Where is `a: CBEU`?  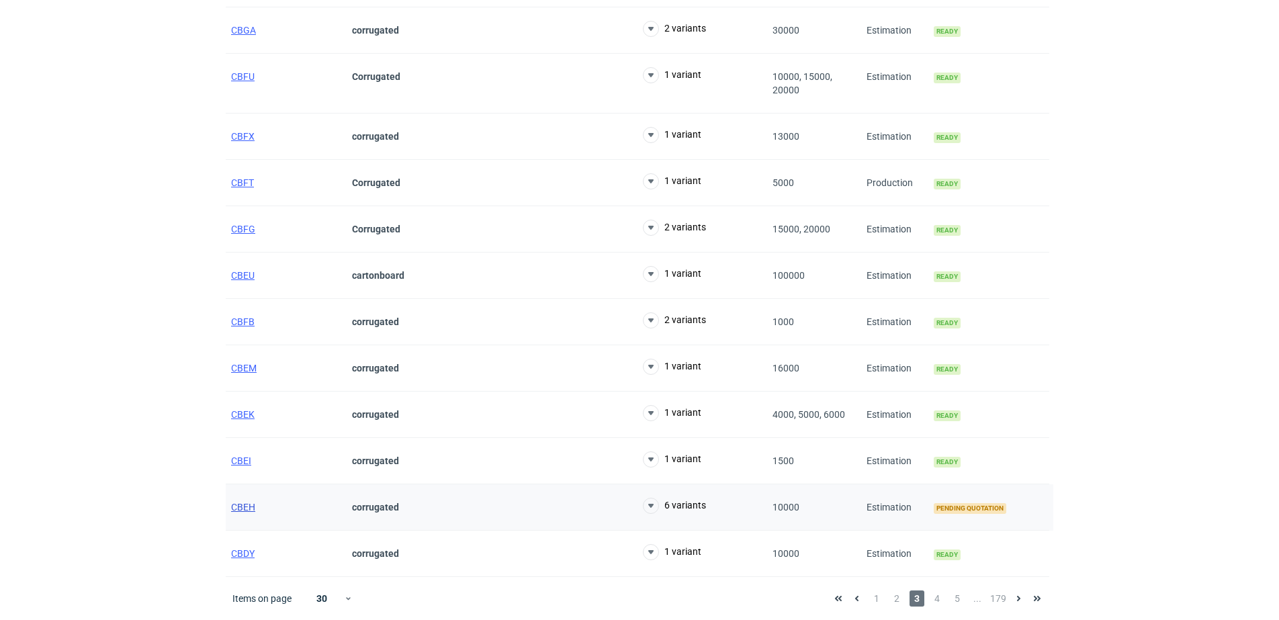 a: CBEU is located at coordinates (242, 275).